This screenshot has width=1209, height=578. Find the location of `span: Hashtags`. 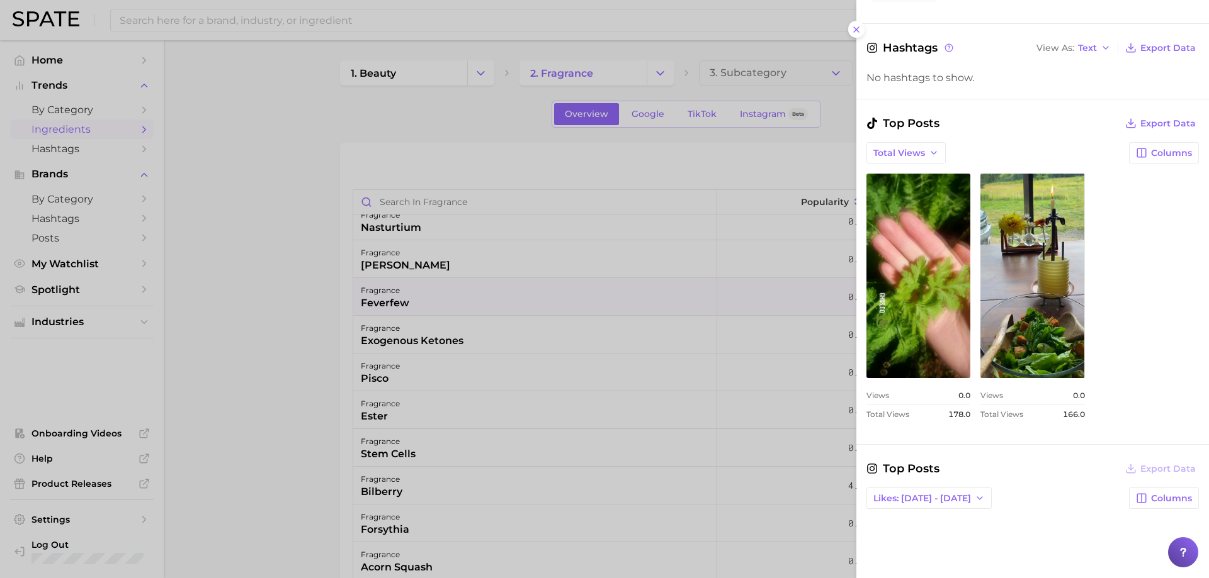

span: Hashtags is located at coordinates (910, 48).